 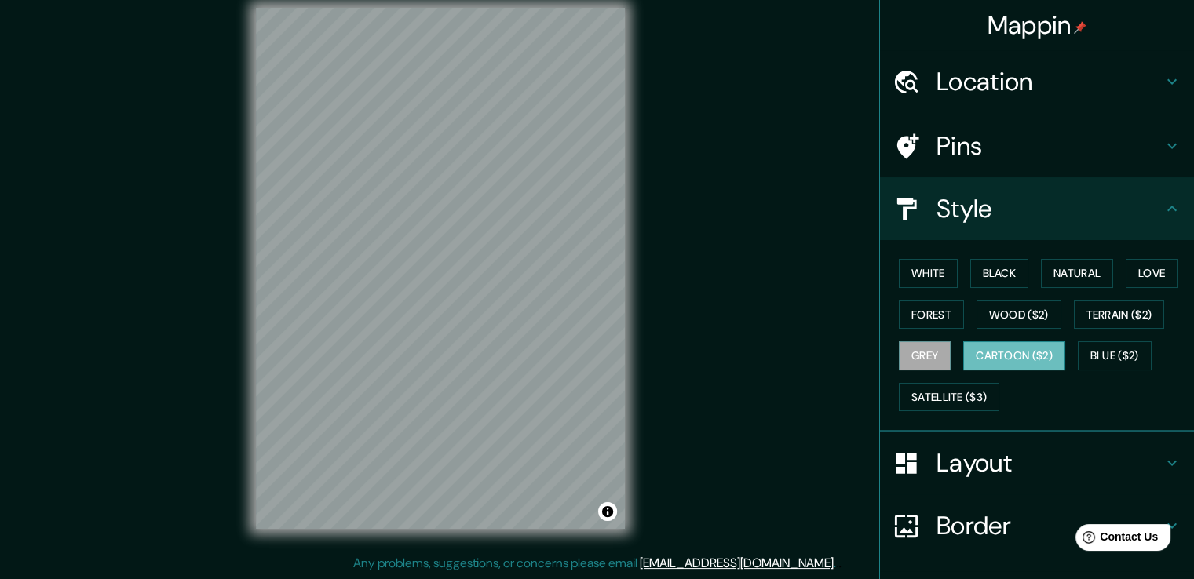 What do you see at coordinates (440, 268) in the screenshot?
I see `canvas: Map` at bounding box center [440, 268].